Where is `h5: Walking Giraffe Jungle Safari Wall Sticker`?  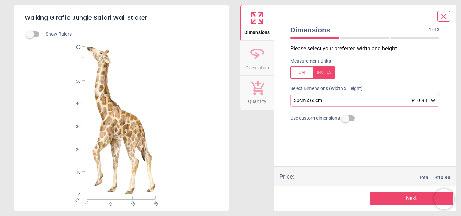
h5: Walking Giraffe Jungle Safari Wall Sticker is located at coordinates (122, 18).